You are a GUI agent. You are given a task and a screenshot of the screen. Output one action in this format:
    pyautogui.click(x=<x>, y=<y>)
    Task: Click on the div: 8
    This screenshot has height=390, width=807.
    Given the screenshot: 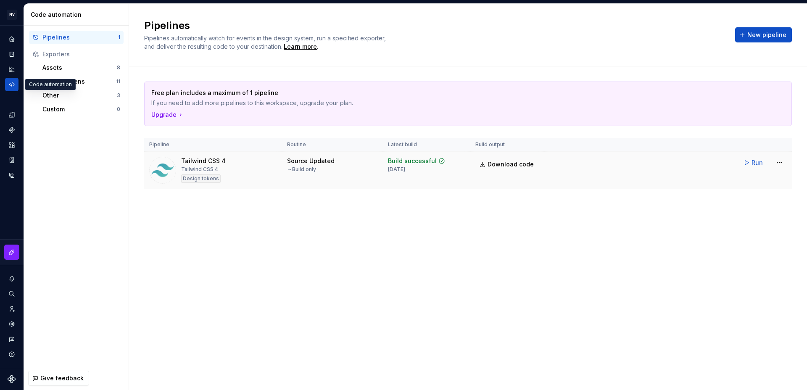 What is the action you would take?
    pyautogui.click(x=118, y=68)
    